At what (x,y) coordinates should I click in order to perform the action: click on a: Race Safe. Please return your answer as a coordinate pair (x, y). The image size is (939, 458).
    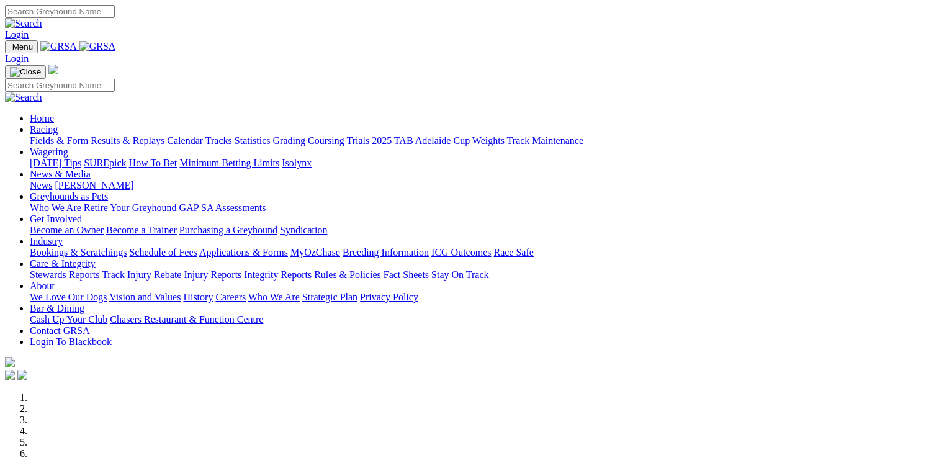
    Looking at the image, I should click on (513, 252).